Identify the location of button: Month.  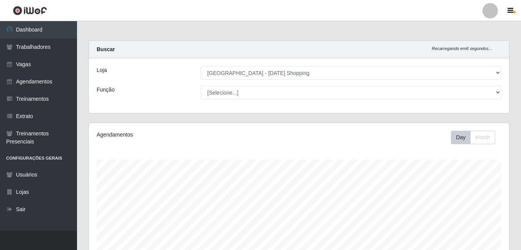
(482, 137).